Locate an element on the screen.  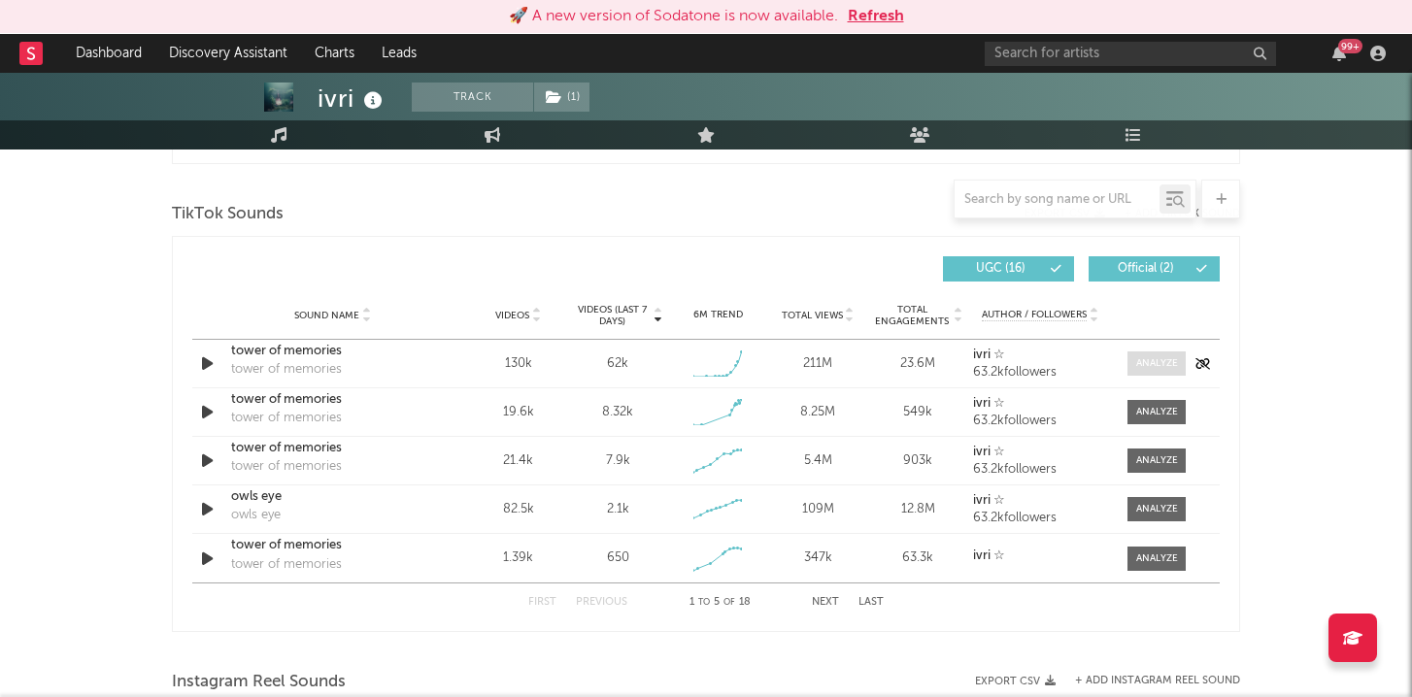
span: Author / Followers is located at coordinates (1034, 315).